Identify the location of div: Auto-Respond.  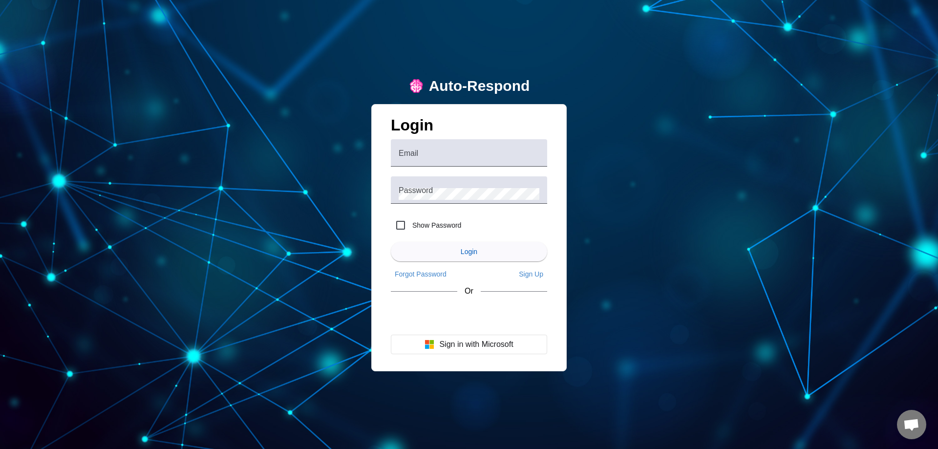
(479, 86).